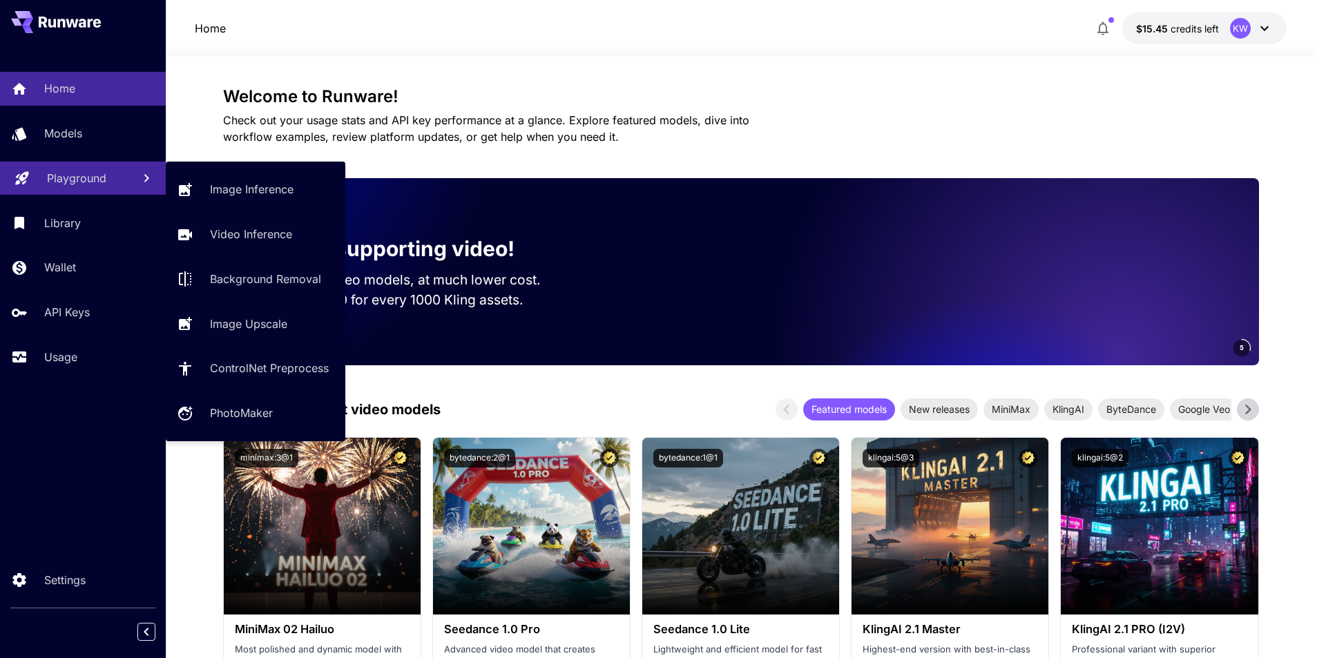 This screenshot has height=658, width=1326. What do you see at coordinates (241, 413) in the screenshot?
I see `p: PhotoMaker` at bounding box center [241, 413].